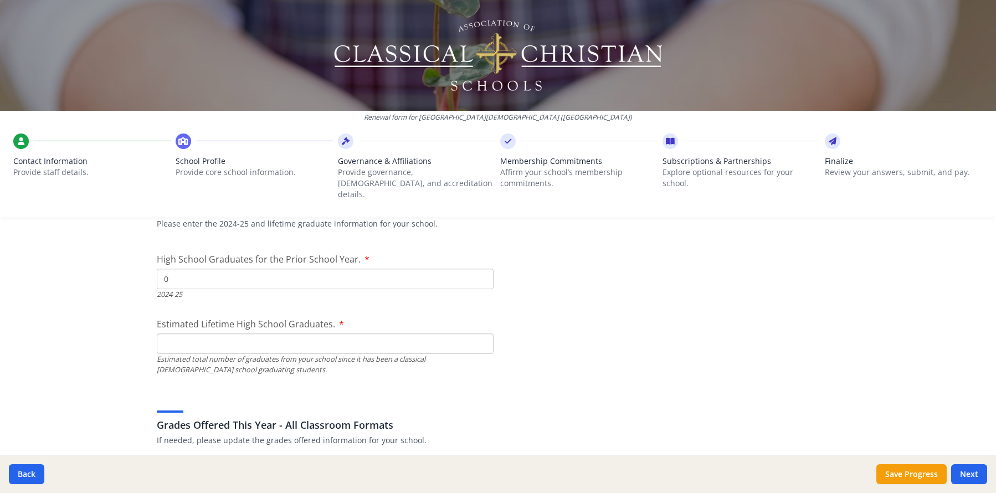 The image size is (996, 493). What do you see at coordinates (498, 425) in the screenshot?
I see `h3: Grades Offered This Year - All Classroom Formats` at bounding box center [498, 425].